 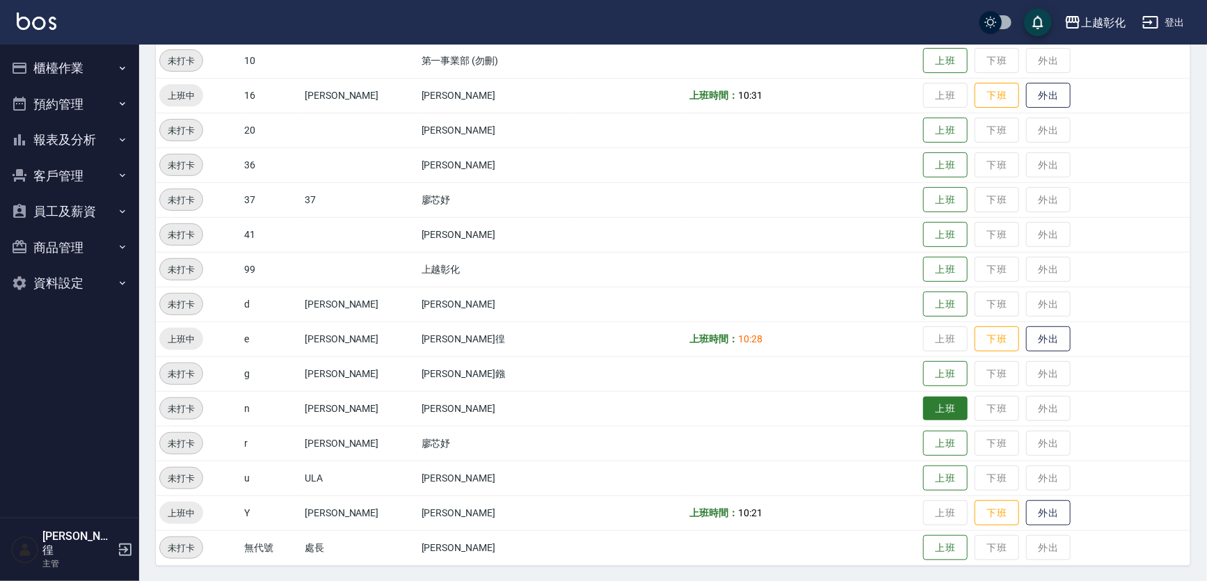 I want to click on td: Y, so click(x=271, y=513).